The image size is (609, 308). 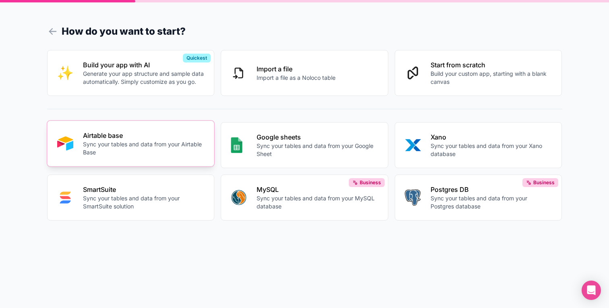 What do you see at coordinates (144, 78) in the screenshot?
I see `p: Generate your app structure and sample data automatically. Simply customize as you go.` at bounding box center [144, 78].